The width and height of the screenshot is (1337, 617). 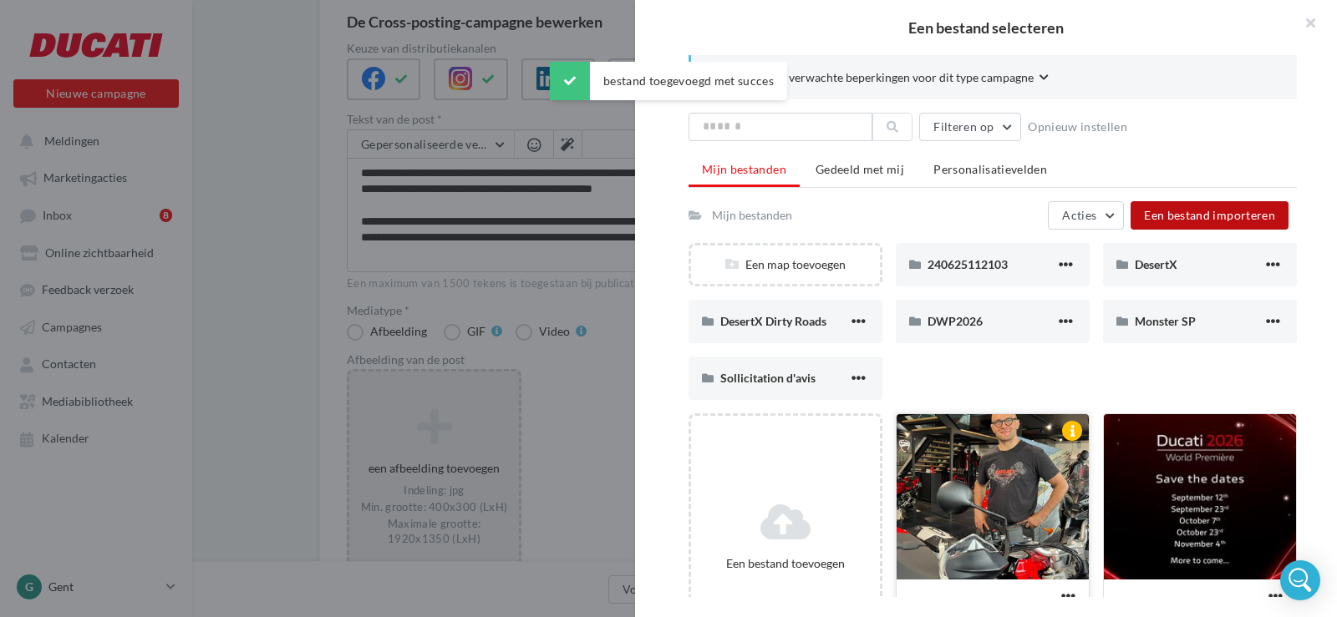 I want to click on span: DesertX Dirty Roads, so click(x=773, y=321).